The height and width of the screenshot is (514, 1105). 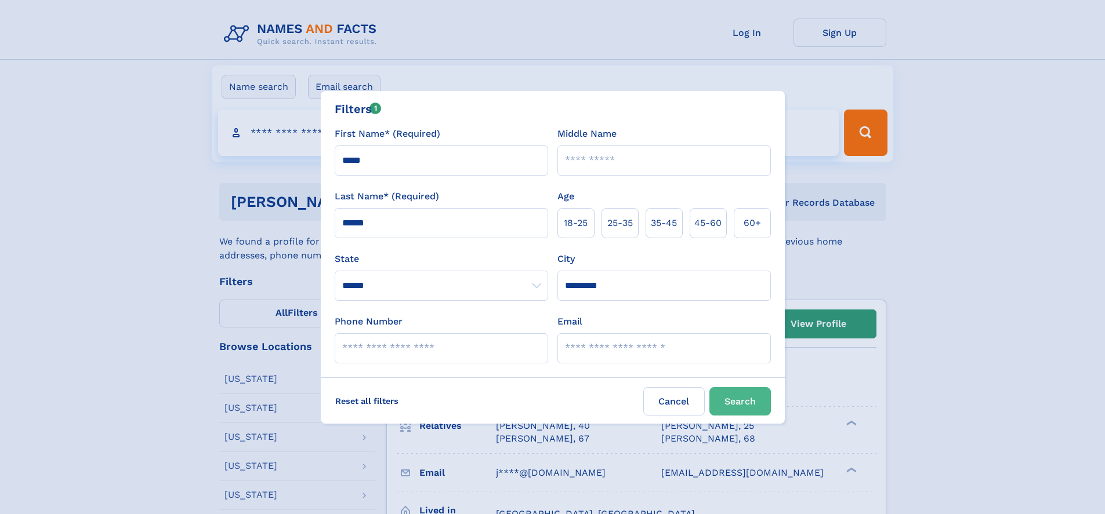 What do you see at coordinates (368, 322) in the screenshot?
I see `label: Phone Number` at bounding box center [368, 322].